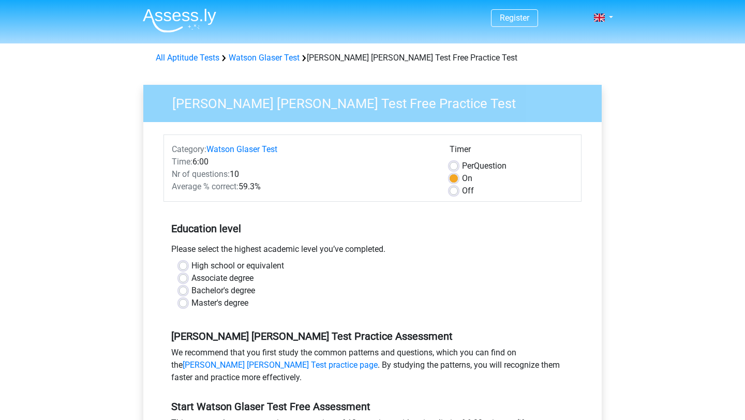  Describe the element at coordinates (205, 186) in the screenshot. I see `span: Average % correct:` at that location.